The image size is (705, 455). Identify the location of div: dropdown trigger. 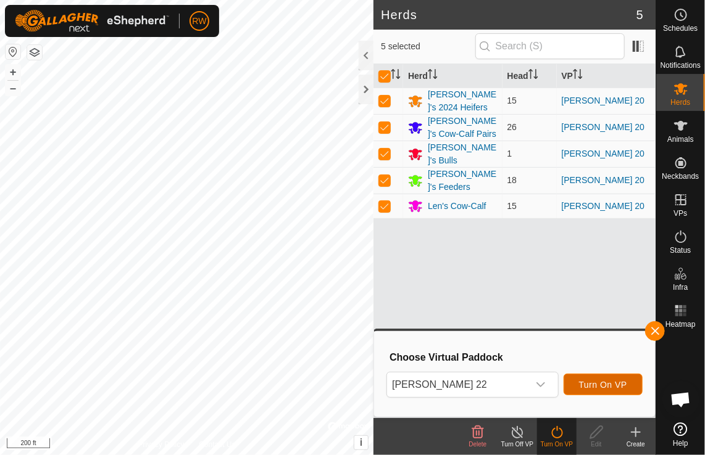
(541, 385).